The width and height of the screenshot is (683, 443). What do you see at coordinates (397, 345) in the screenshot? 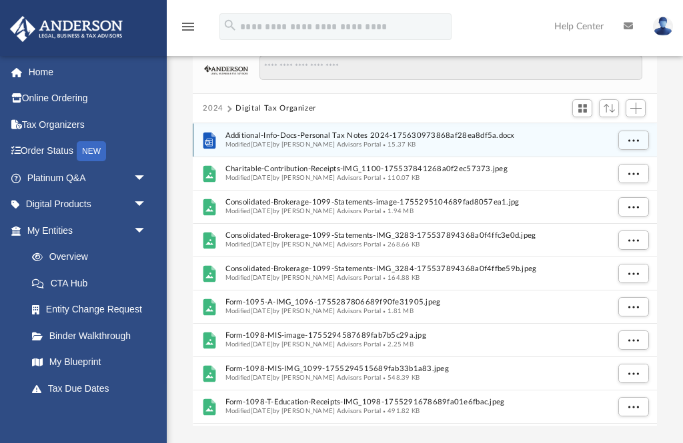
I see `span: 2.25 MB` at bounding box center [397, 345].